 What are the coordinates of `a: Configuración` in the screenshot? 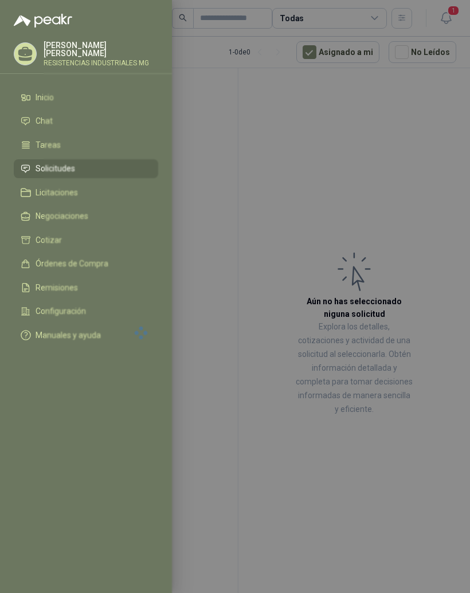 It's located at (86, 312).